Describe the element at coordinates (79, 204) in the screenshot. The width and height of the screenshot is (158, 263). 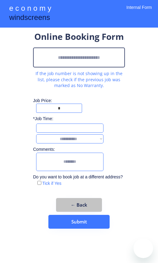
I see `button: ← Back` at that location.